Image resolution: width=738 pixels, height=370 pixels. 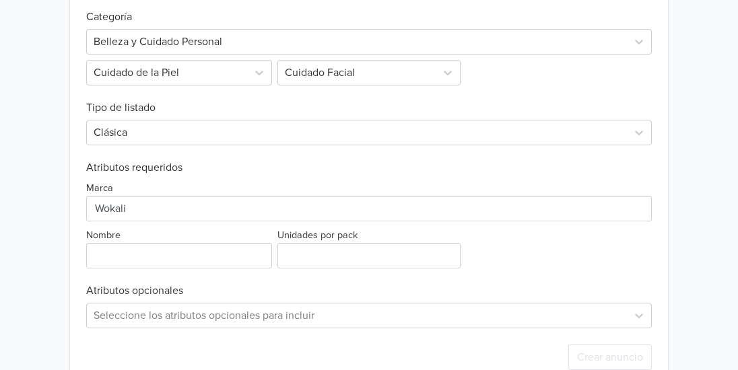 I want to click on button: Crear anuncio, so click(x=610, y=358).